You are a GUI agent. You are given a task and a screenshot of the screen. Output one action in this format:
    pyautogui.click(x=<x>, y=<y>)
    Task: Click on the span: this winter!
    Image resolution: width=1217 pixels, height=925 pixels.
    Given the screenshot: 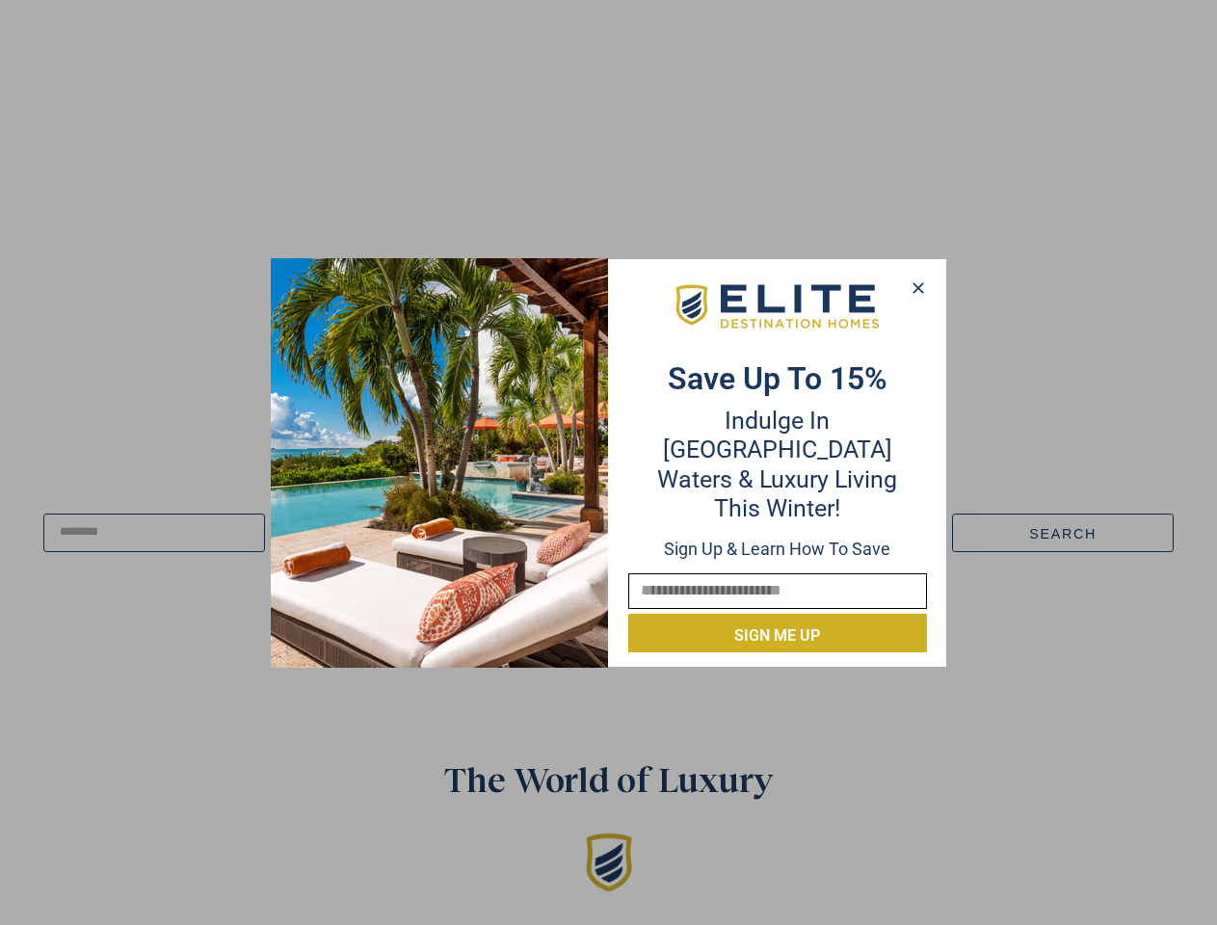 What is the action you would take?
    pyautogui.click(x=777, y=508)
    